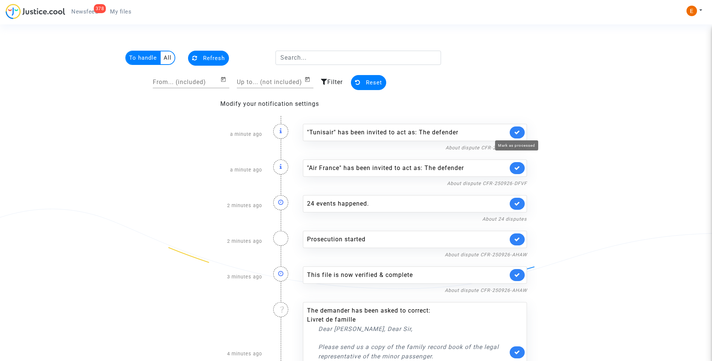 Image resolution: width=712 pixels, height=361 pixels. Describe the element at coordinates (223, 276) in the screenshot. I see `div: 3 minutes ago` at that location.